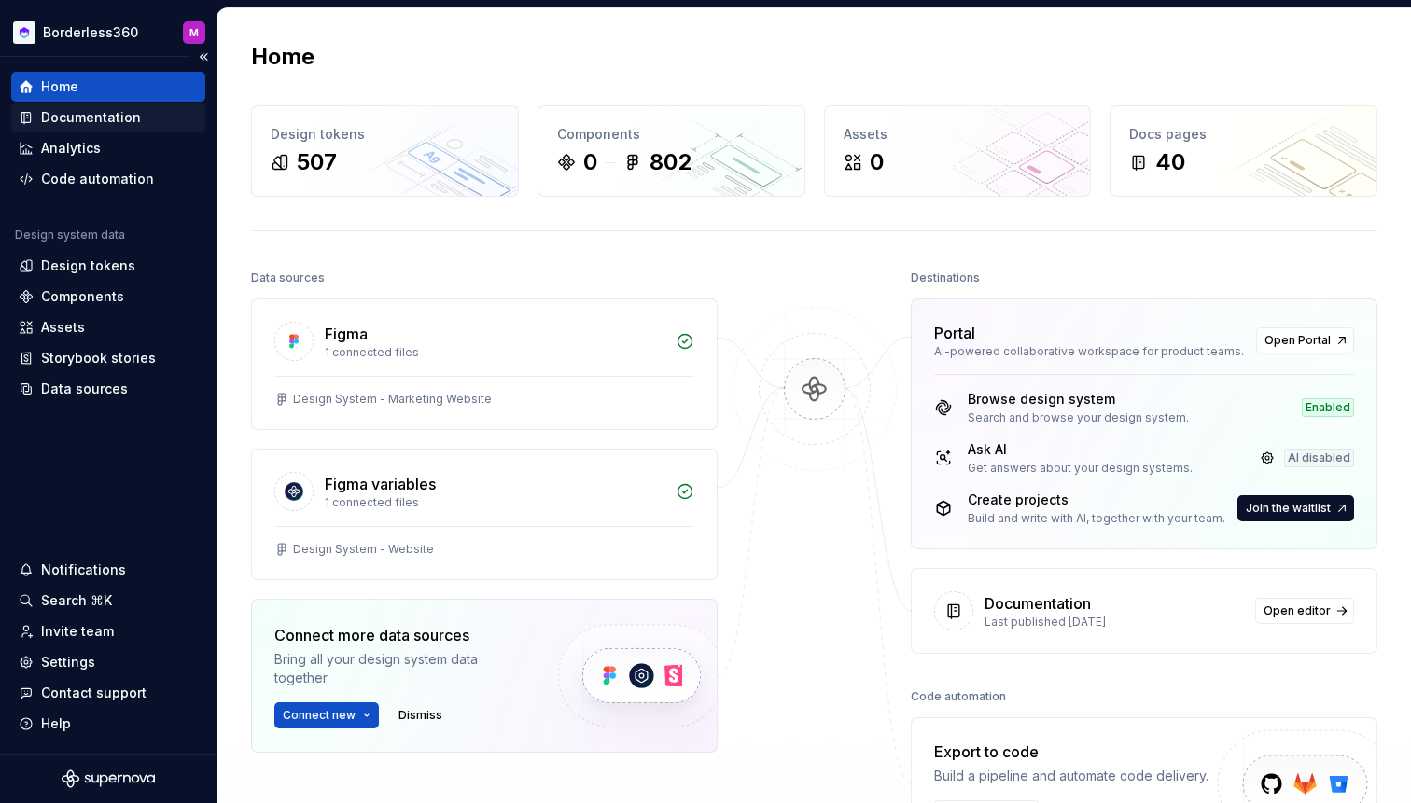  What do you see at coordinates (60, 87) in the screenshot?
I see `div: Home` at bounding box center [60, 87].